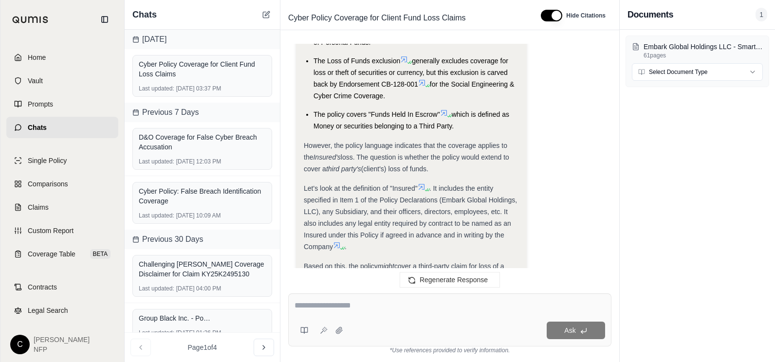 The width and height of the screenshot is (775, 362). What do you see at coordinates (20, 345) in the screenshot?
I see `div: C` at bounding box center [20, 345].